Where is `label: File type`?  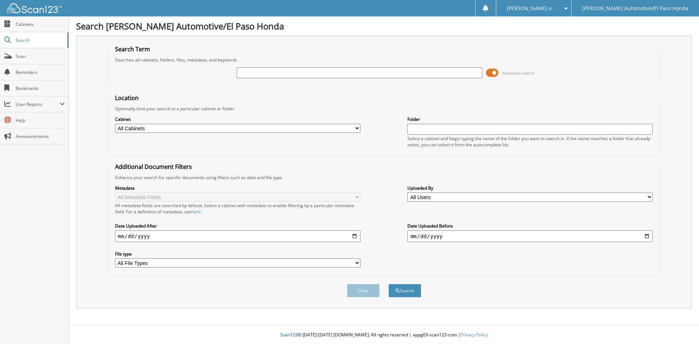 label: File type is located at coordinates (238, 254).